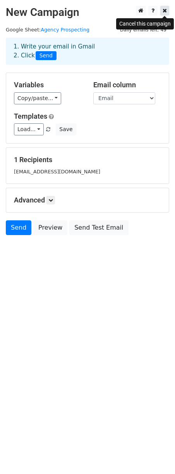 The width and height of the screenshot is (175, 474). What do you see at coordinates (65, 30) in the screenshot?
I see `a: Agency Prospecting` at bounding box center [65, 30].